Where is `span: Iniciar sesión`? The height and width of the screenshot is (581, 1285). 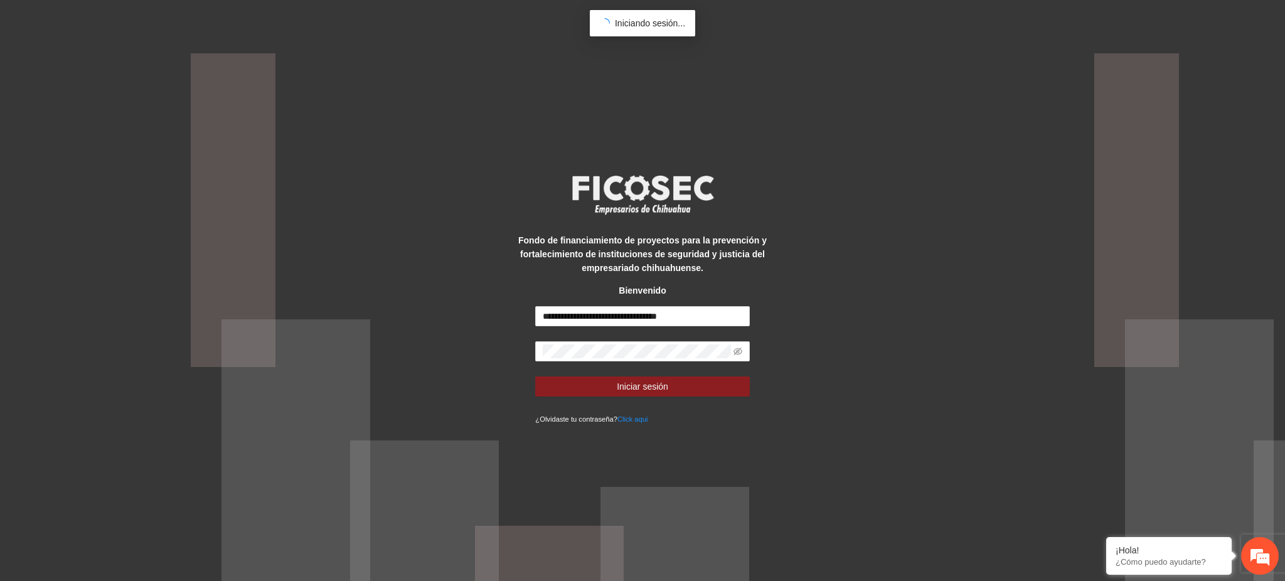 span: Iniciar sesión is located at coordinates (643, 387).